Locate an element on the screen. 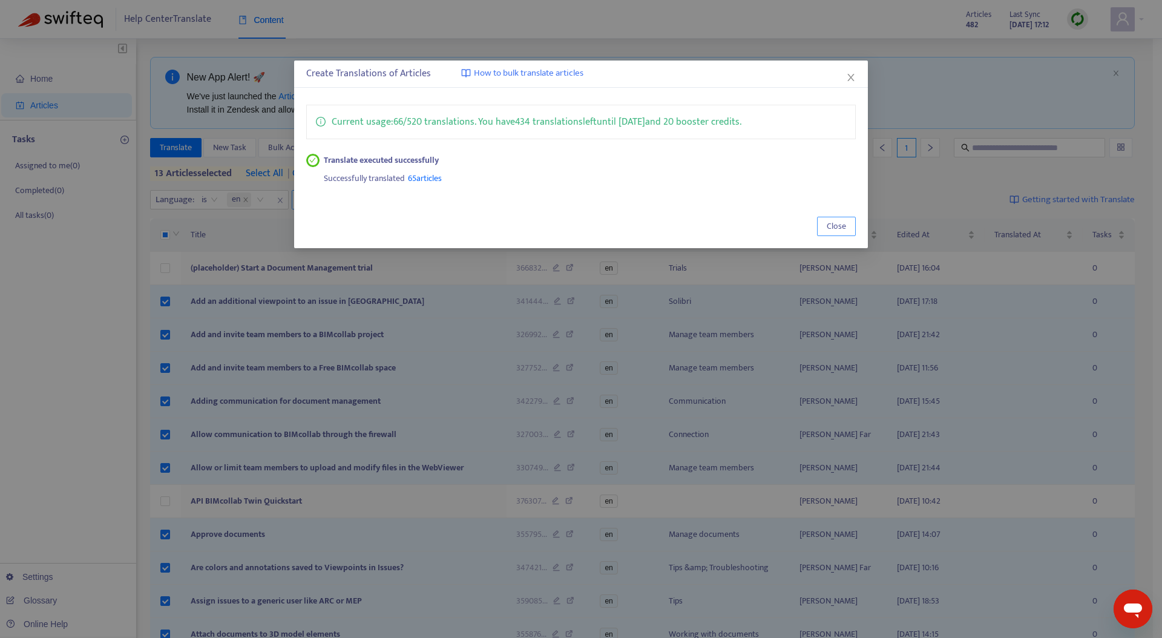  span: 65 articles is located at coordinates (425, 178).